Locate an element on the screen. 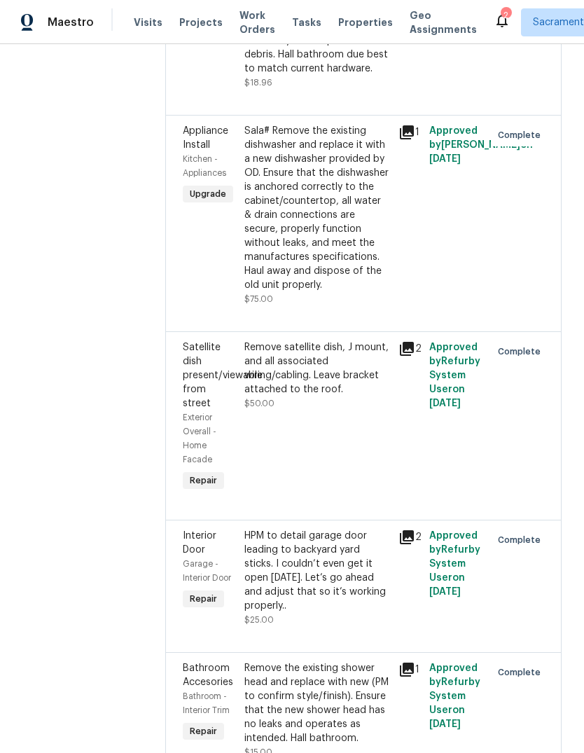 The width and height of the screenshot is (584, 753). span: Tasks is located at coordinates (307, 22).